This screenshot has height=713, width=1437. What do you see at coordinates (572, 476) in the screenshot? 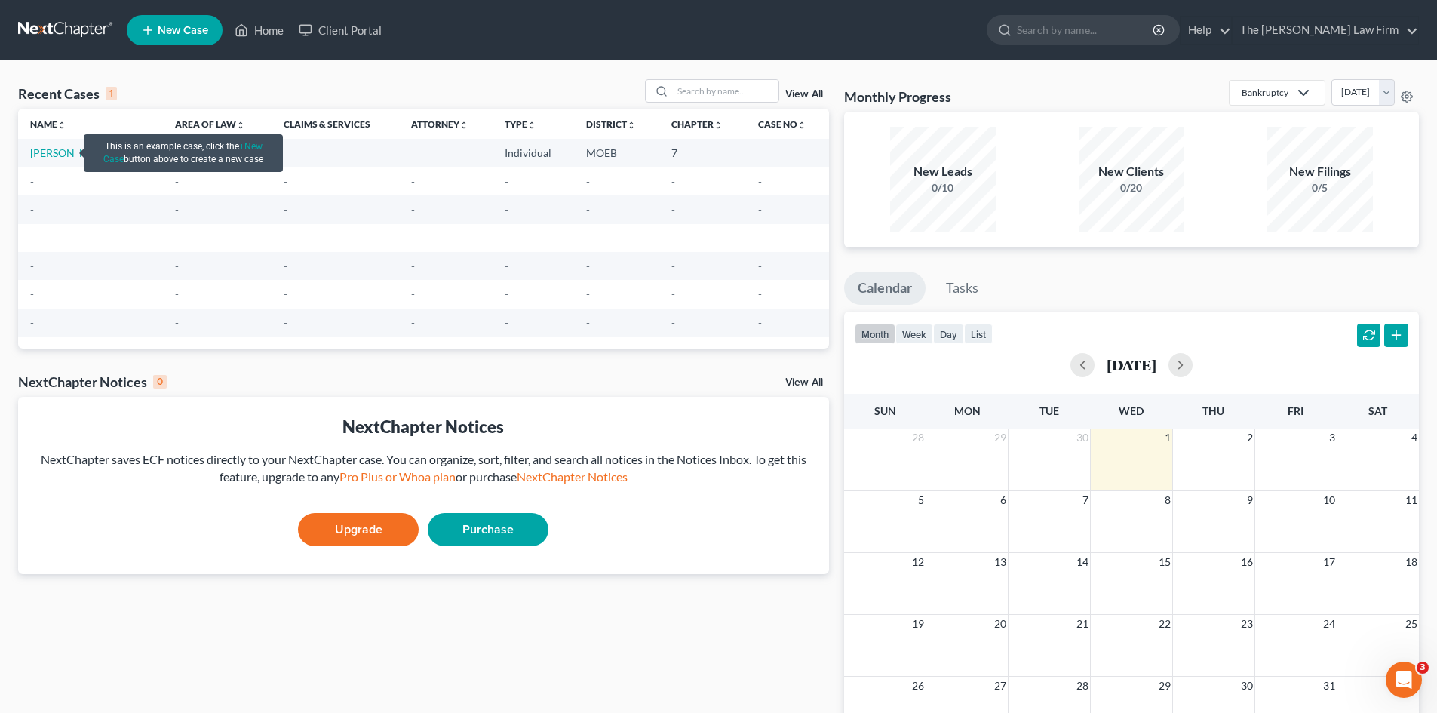
I see `a: NextChapter Notices` at bounding box center [572, 476].